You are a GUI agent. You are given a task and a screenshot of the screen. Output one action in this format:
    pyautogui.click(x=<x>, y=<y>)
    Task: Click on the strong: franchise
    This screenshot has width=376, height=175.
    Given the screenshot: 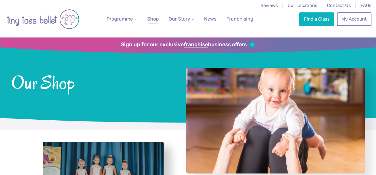 What is the action you would take?
    pyautogui.click(x=196, y=45)
    